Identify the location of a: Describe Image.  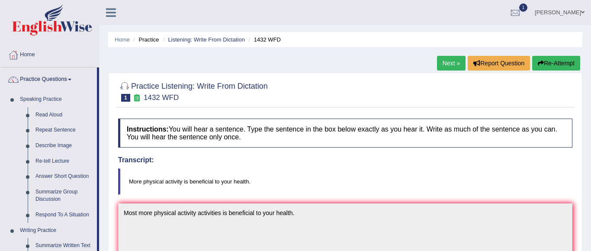
(64, 146).